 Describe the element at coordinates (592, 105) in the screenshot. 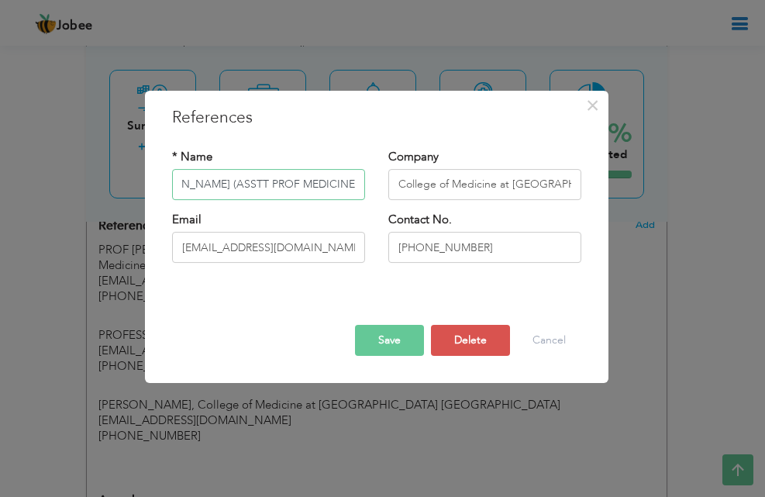

I see `button: Close` at that location.